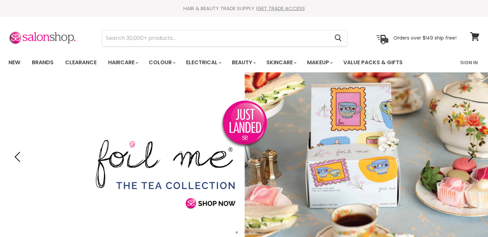 The image size is (488, 237). Describe the element at coordinates (123, 63) in the screenshot. I see `a: Haircare` at that location.